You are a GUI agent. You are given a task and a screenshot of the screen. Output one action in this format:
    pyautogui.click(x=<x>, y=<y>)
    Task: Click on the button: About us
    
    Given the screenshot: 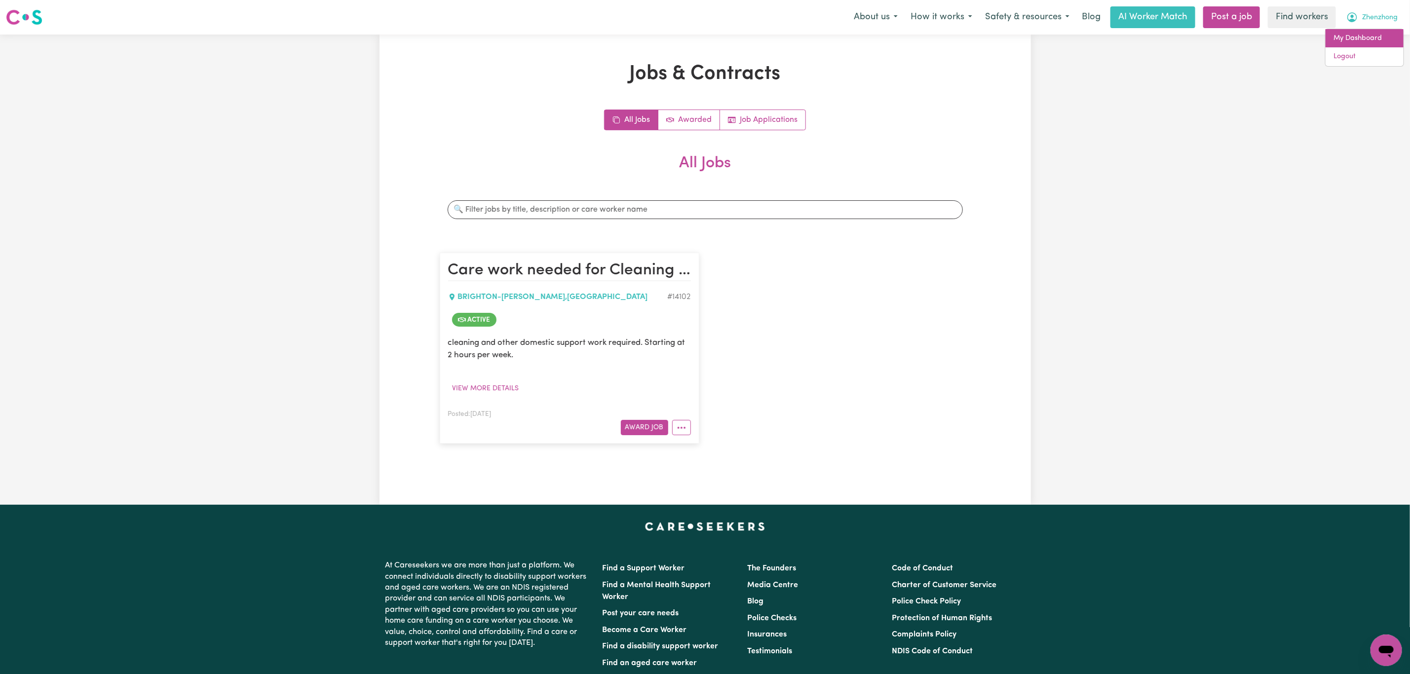 What is the action you would take?
    pyautogui.click(x=876, y=17)
    